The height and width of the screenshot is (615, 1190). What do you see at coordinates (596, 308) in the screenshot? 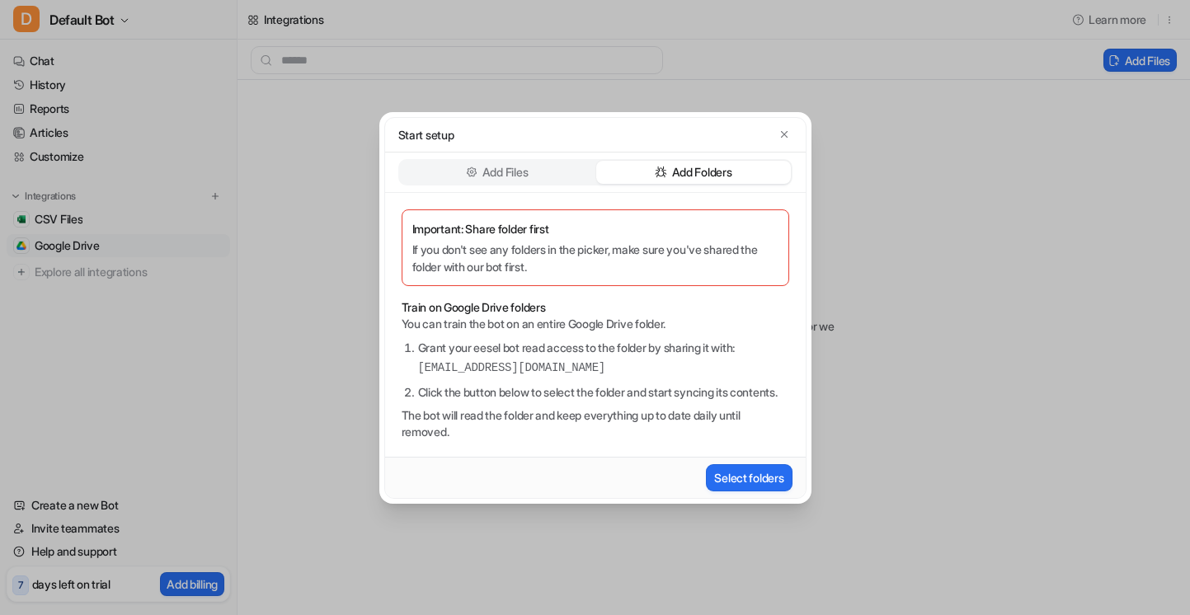
I see `p: Train on Google Drive folders` at bounding box center [596, 308].